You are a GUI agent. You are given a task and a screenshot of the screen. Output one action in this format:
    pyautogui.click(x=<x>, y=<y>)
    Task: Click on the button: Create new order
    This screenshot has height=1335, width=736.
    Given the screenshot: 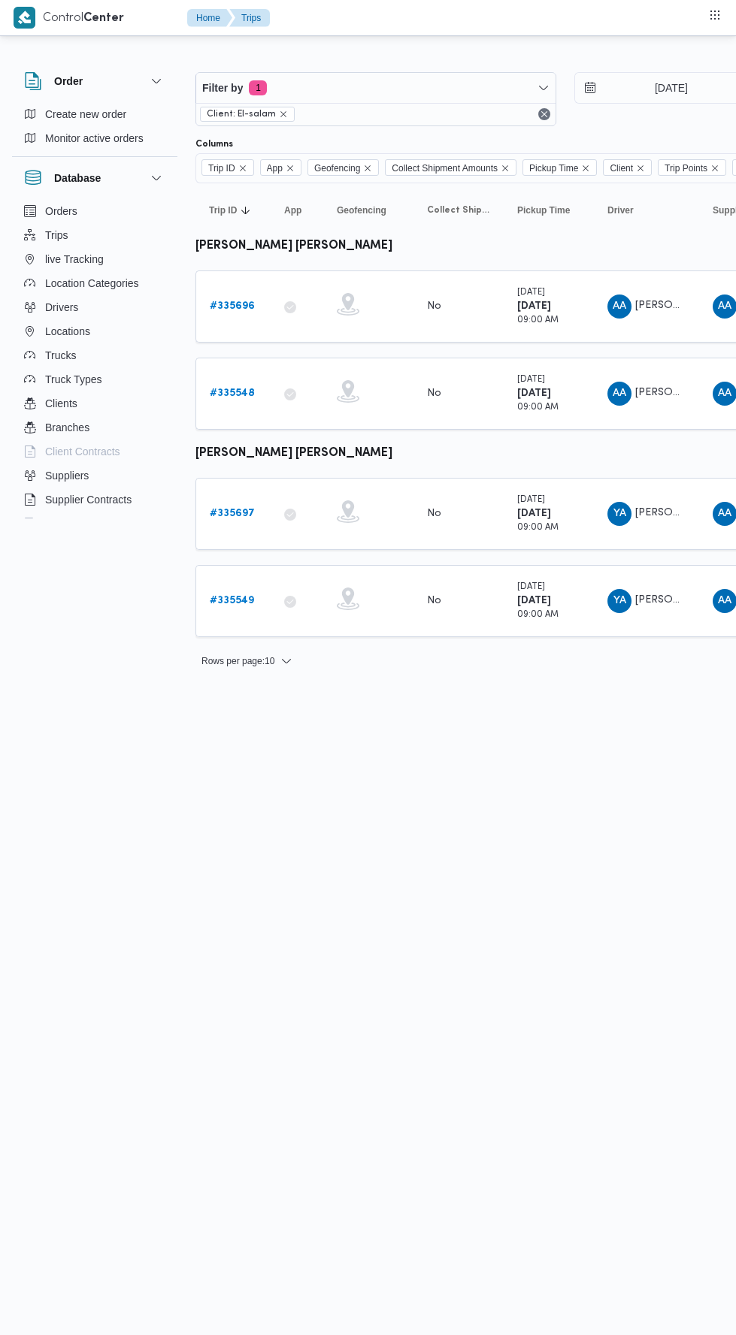 What is the action you would take?
    pyautogui.click(x=95, y=114)
    